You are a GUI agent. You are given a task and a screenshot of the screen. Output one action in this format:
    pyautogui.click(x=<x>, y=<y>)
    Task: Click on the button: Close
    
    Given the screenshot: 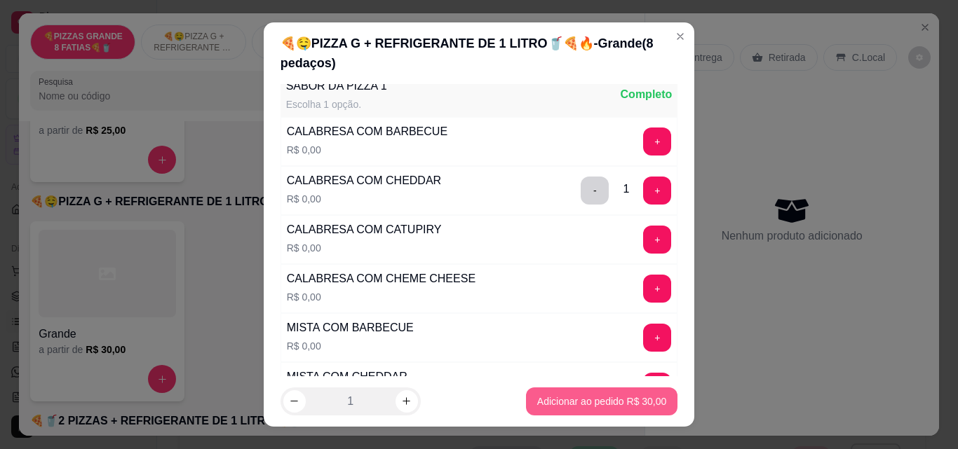 What is the action you would take?
    pyautogui.click(x=680, y=36)
    